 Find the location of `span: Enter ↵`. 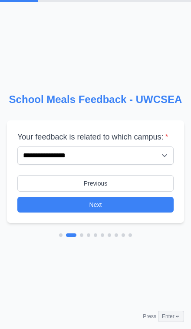

span: Enter ↵ is located at coordinates (171, 316).